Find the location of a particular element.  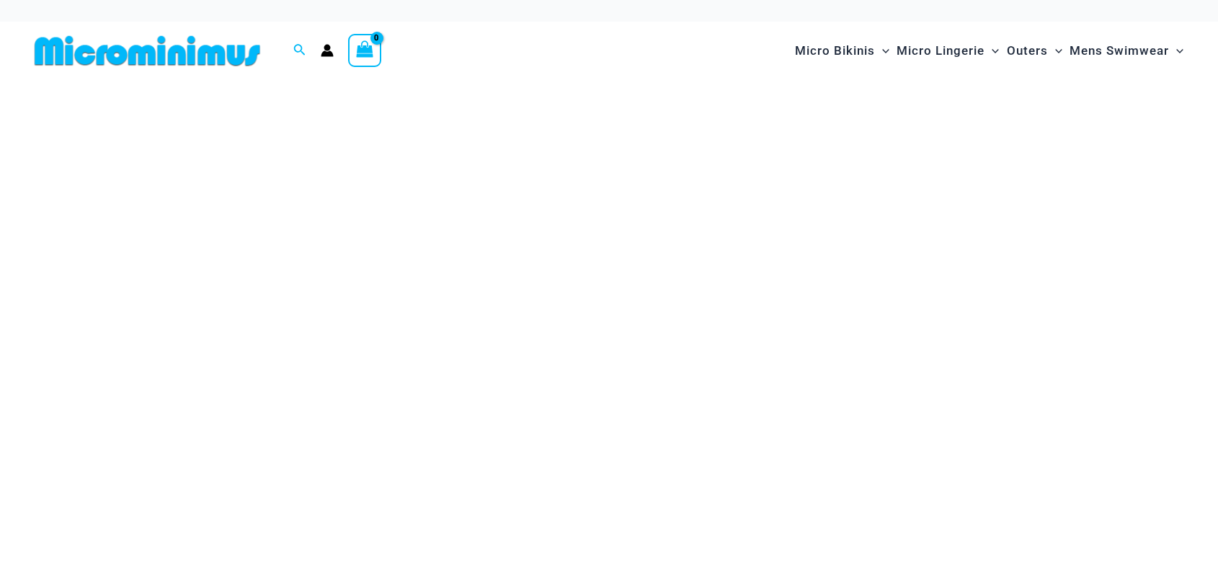

a: Search icon link is located at coordinates (300, 50).